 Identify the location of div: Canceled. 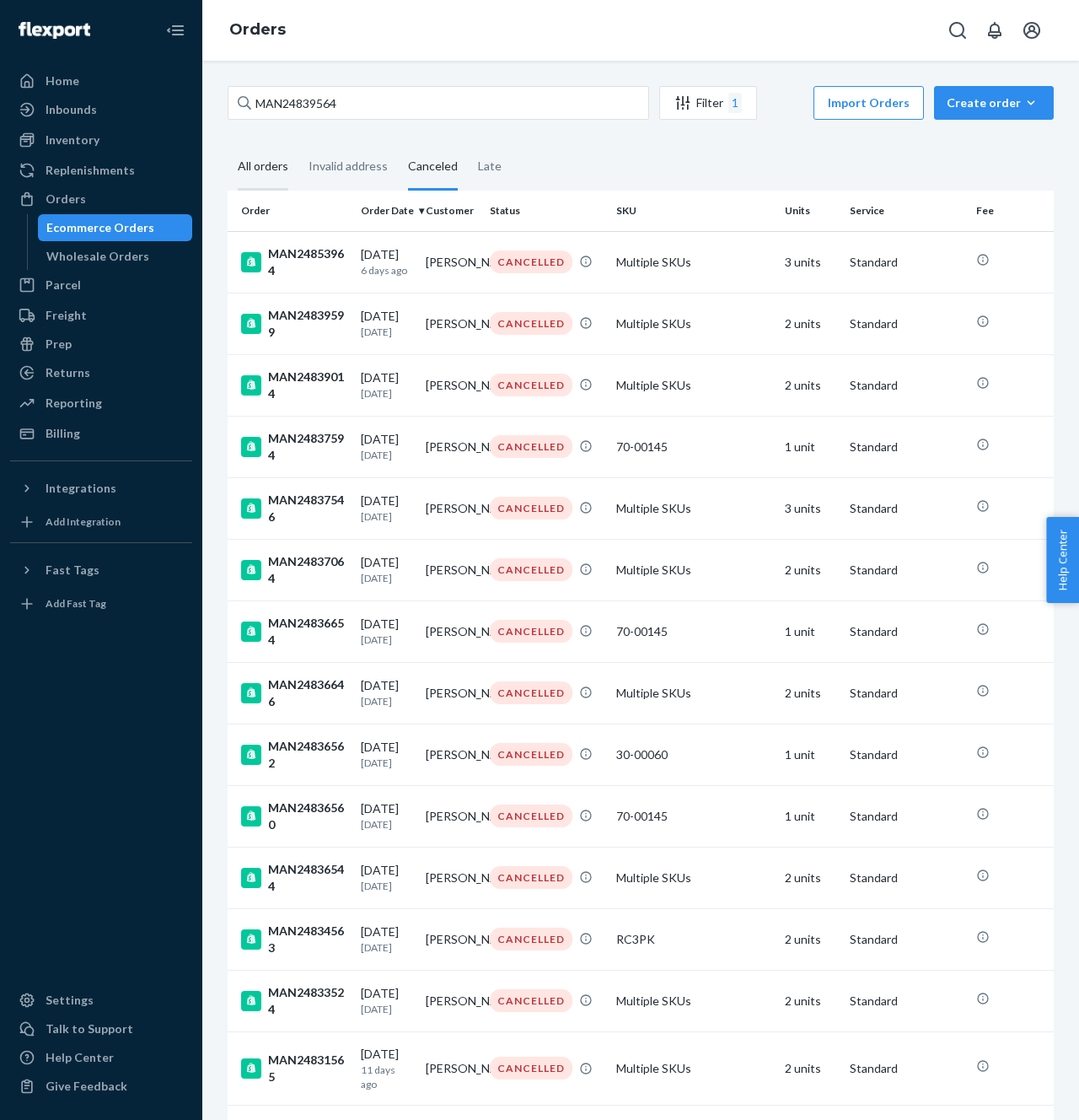
(433, 167).